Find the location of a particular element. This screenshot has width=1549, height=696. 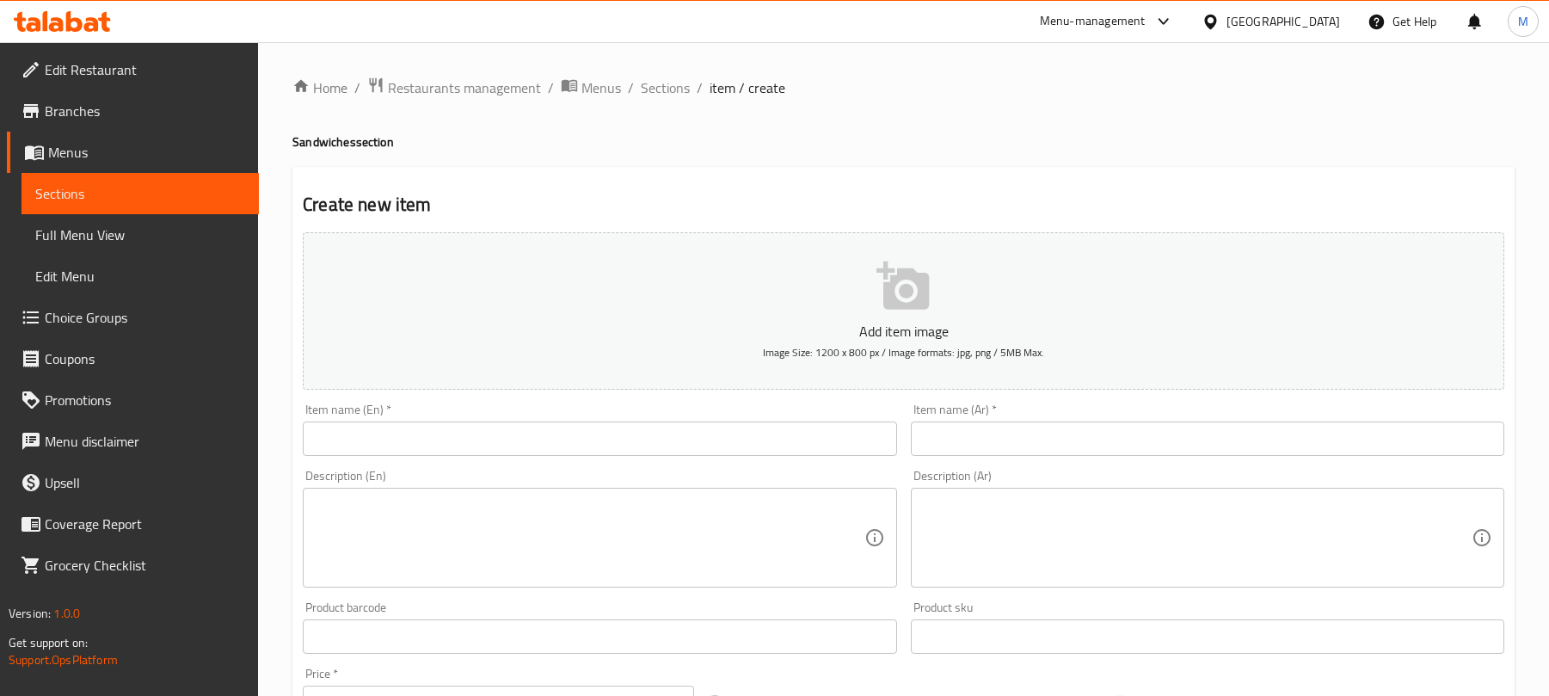

a: Promotions is located at coordinates (132, 400).